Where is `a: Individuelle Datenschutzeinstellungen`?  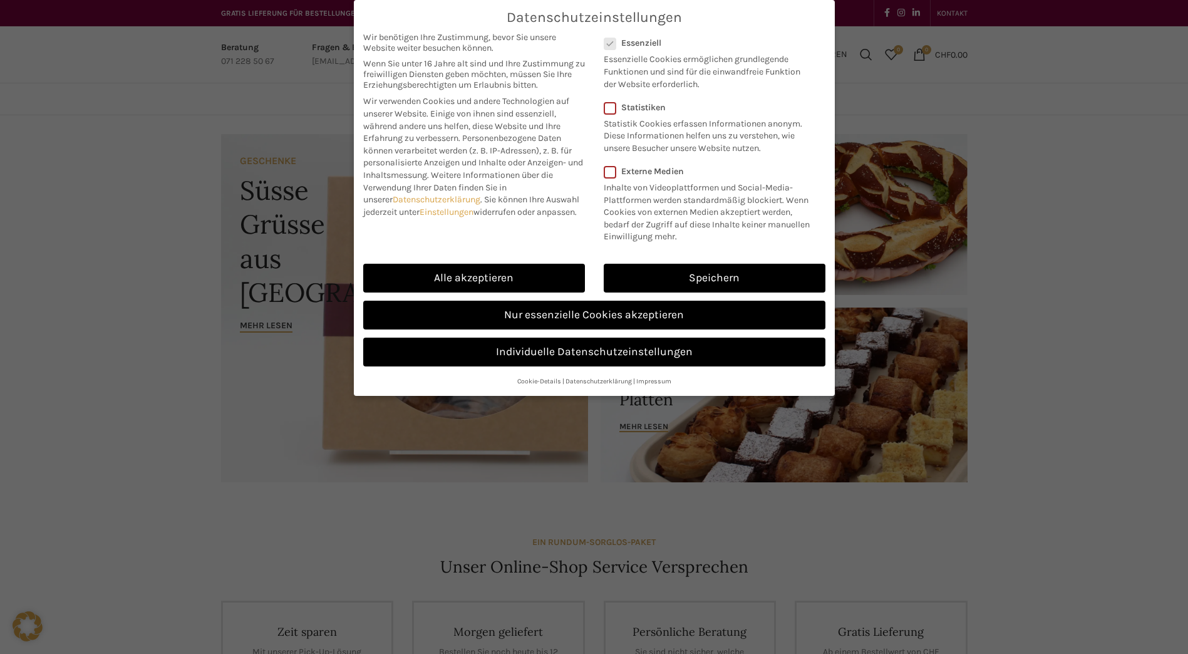 a: Individuelle Datenschutzeinstellungen is located at coordinates (594, 352).